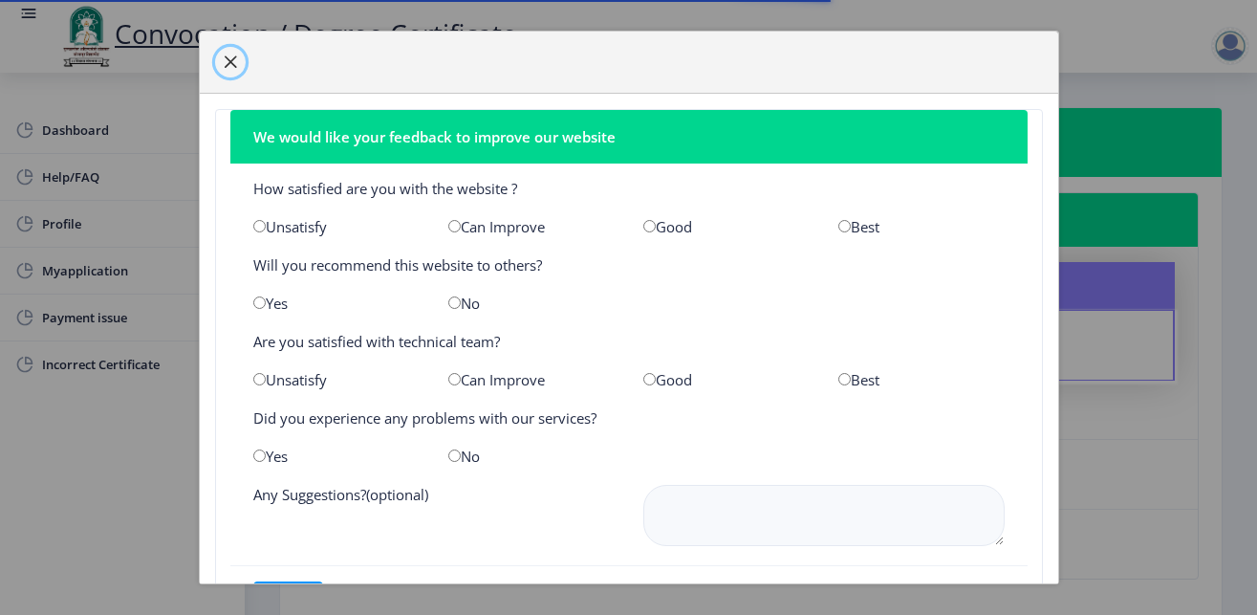 This screenshot has height=615, width=1257. Describe the element at coordinates (434, 517) in the screenshot. I see `div: Any Suggestions?(optional)` at that location.